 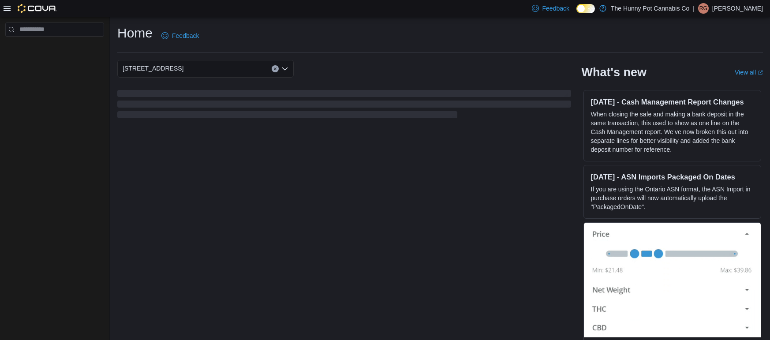 I want to click on a: View allExternal link, so click(x=749, y=72).